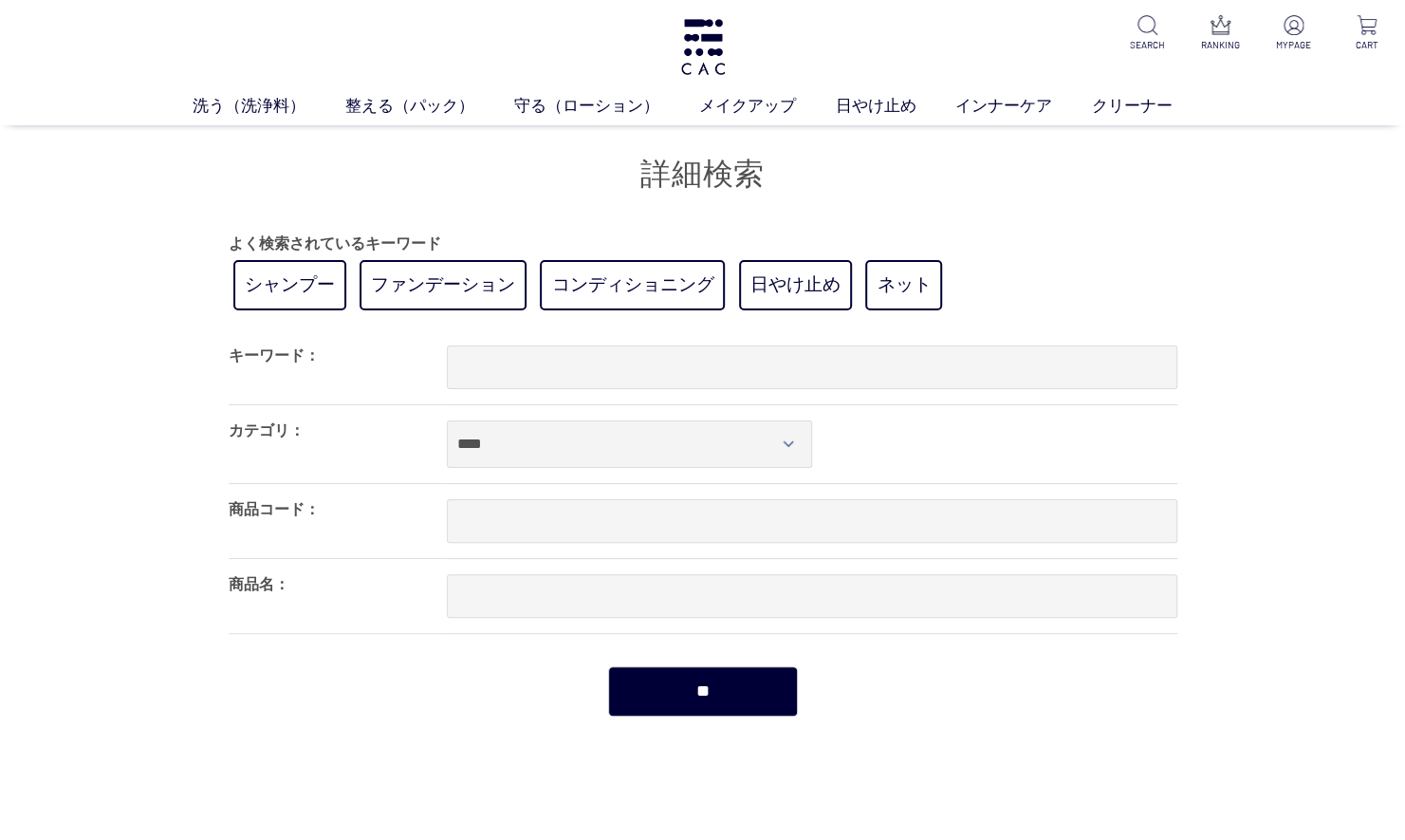 This screenshot has width=1405, height=840. What do you see at coordinates (1293, 45) in the screenshot?
I see `p: MYPAGE` at bounding box center [1293, 45].